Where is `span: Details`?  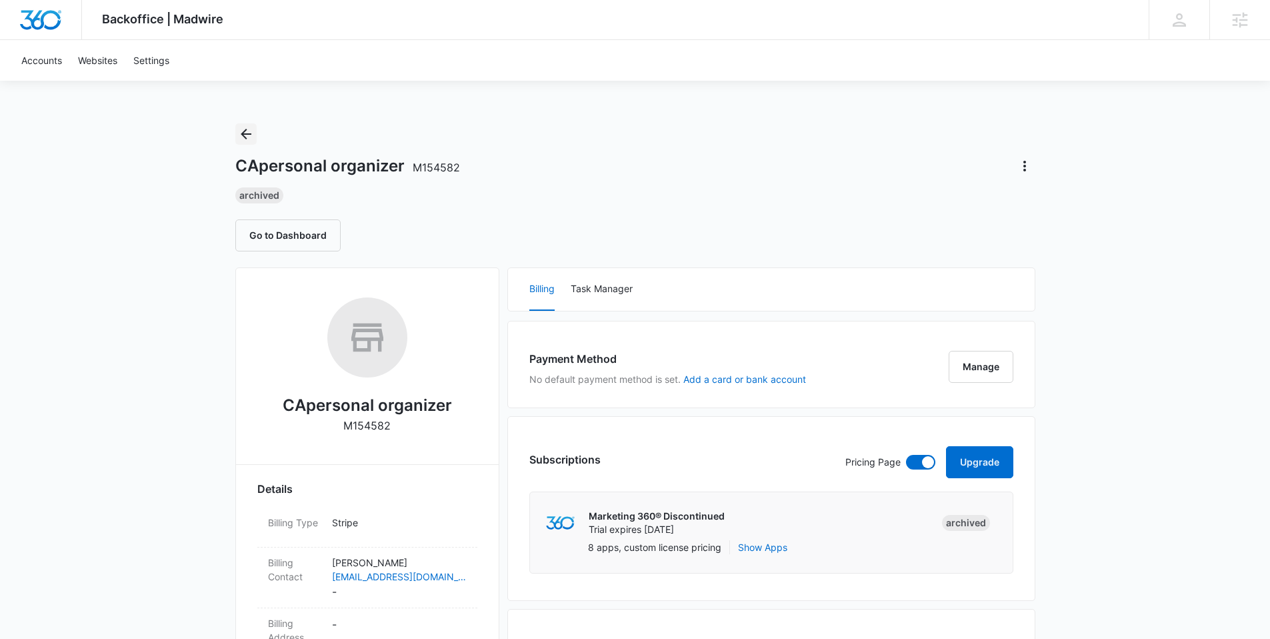 span: Details is located at coordinates (275, 489).